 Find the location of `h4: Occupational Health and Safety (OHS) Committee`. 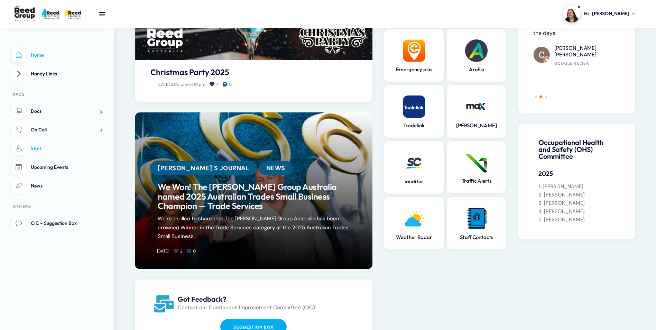

h4: Occupational Health and Safety (OHS) Committee is located at coordinates (577, 149).